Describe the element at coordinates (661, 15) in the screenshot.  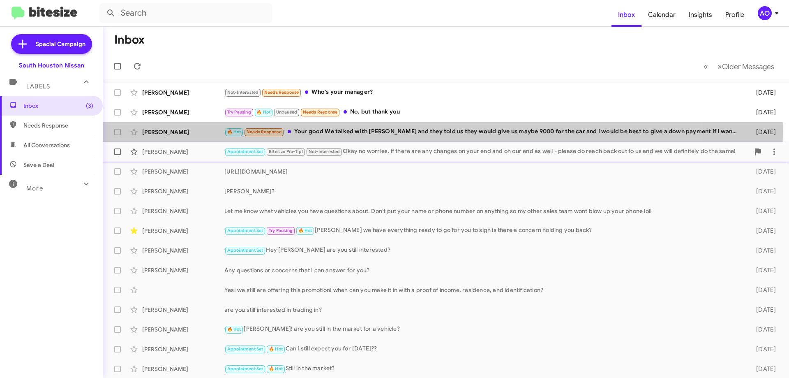
I see `a: Calendar` at that location.